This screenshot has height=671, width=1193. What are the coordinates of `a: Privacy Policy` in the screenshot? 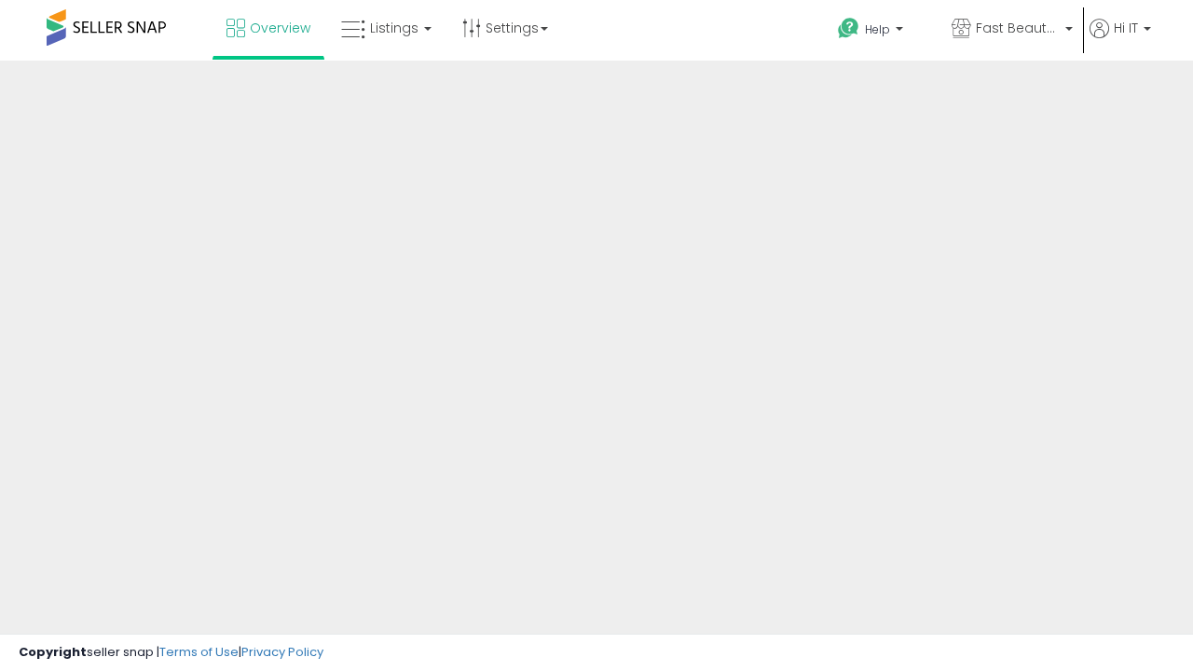 It's located at (282, 651).